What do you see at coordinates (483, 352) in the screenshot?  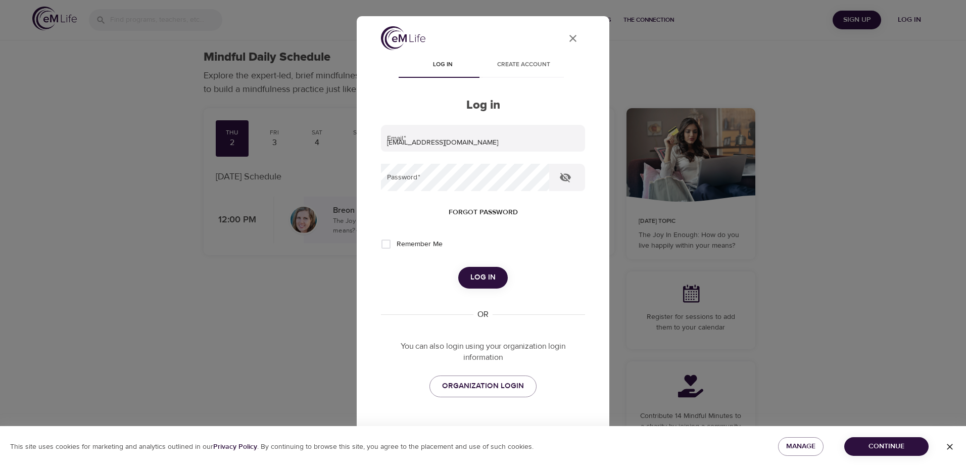 I see `p: You can also login using your organization login information` at bounding box center [483, 352].